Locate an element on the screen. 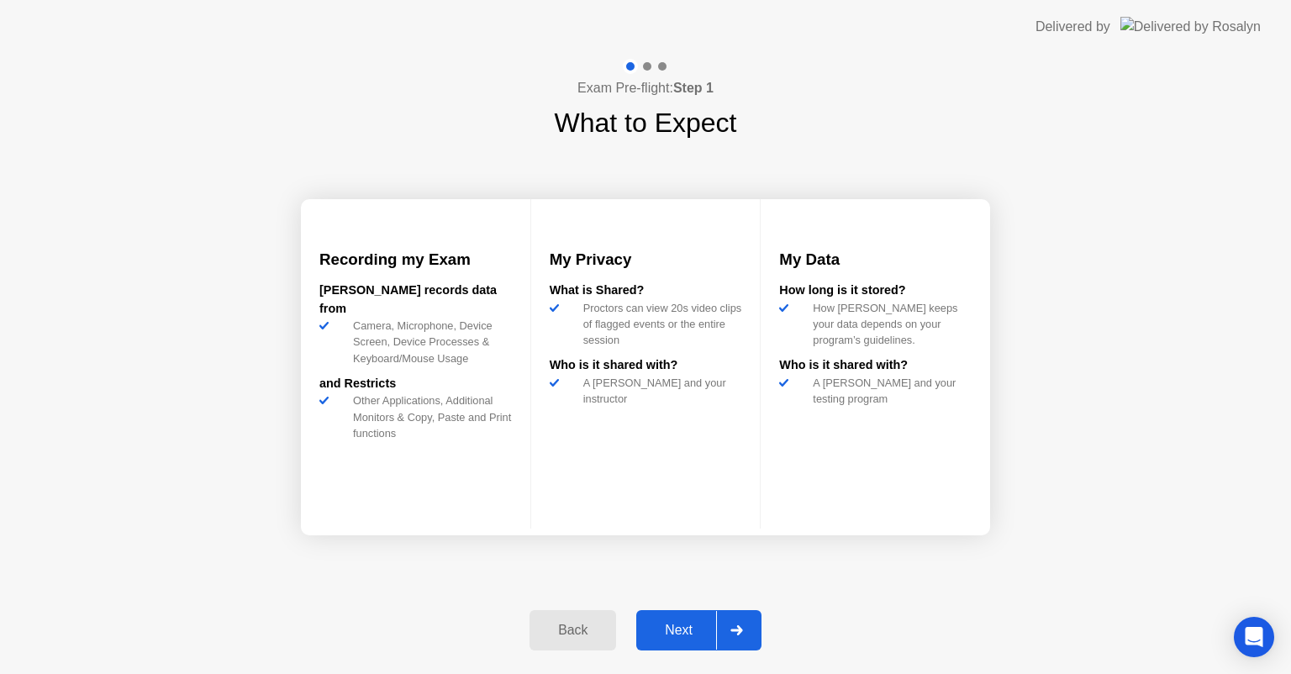 The image size is (1291, 674). b: Step 1 is located at coordinates (694, 87).